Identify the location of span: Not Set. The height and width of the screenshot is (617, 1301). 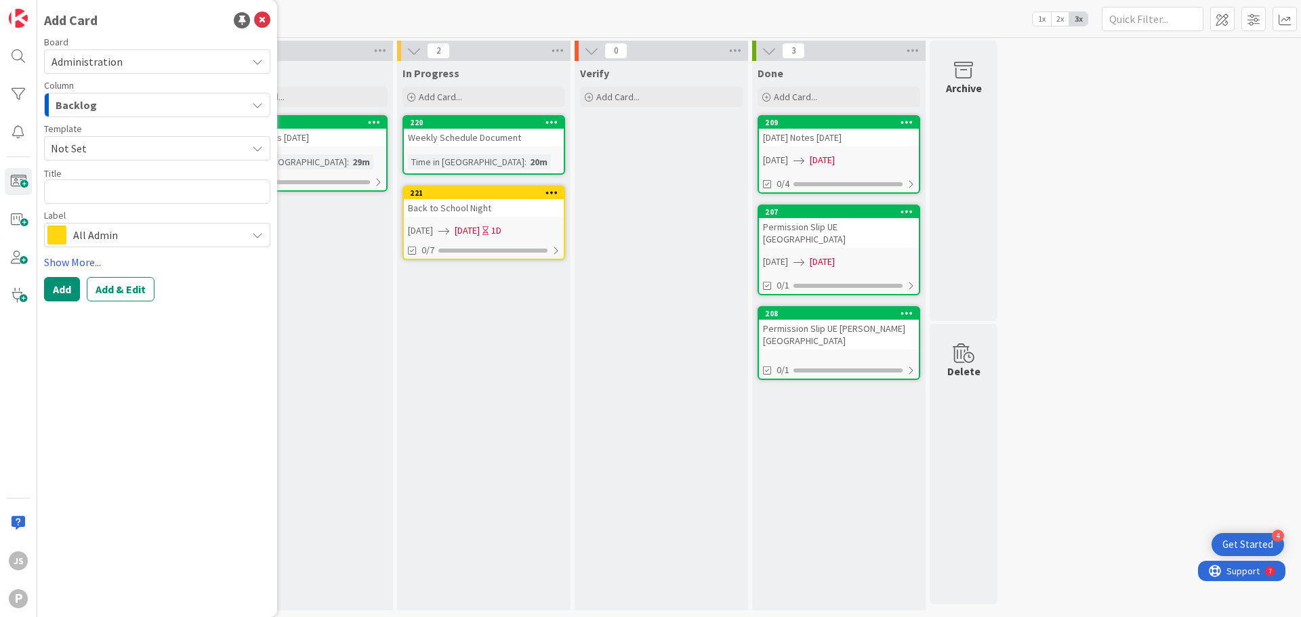
(144, 148).